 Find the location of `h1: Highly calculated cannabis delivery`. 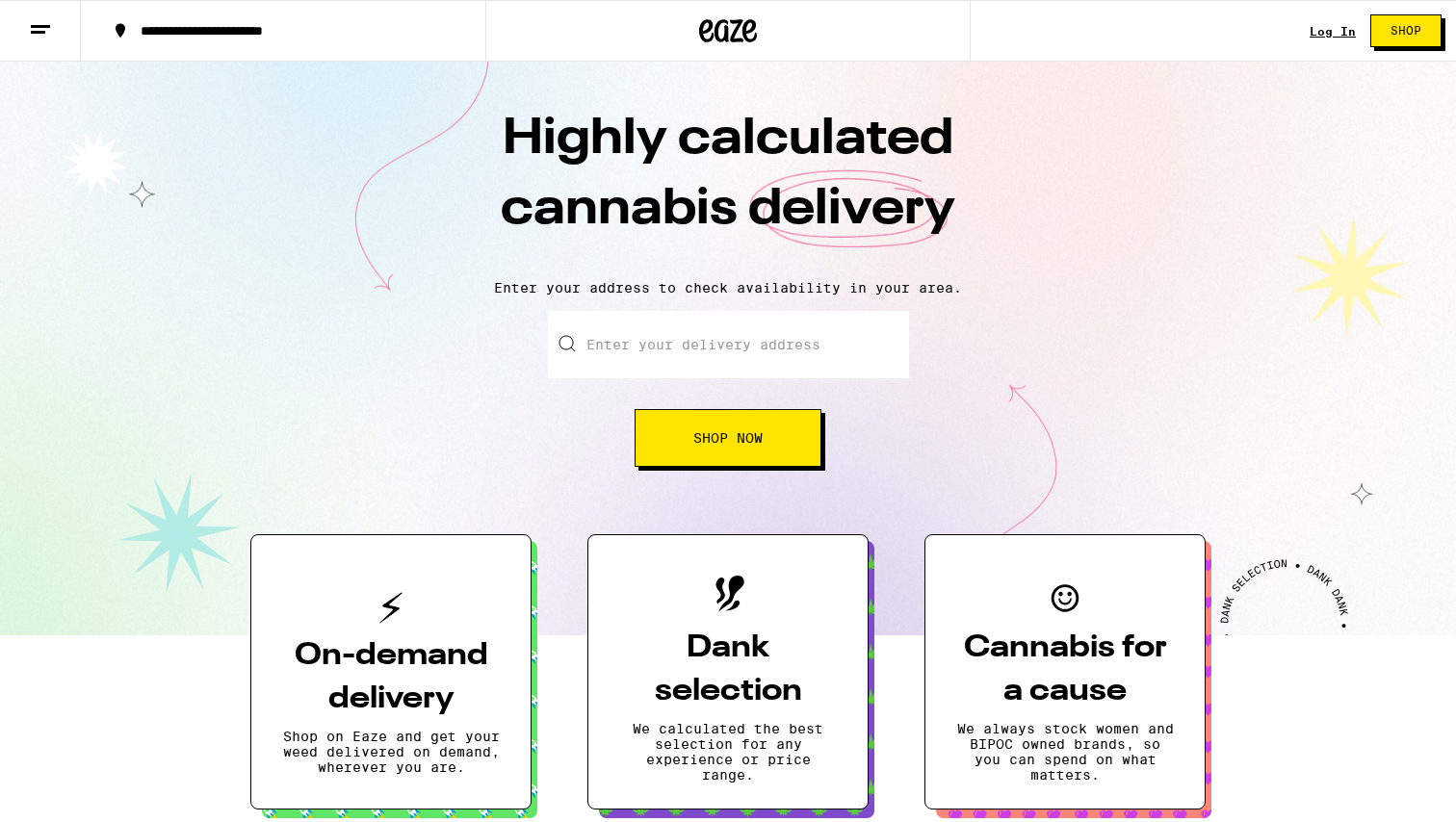

h1: Highly calculated cannabis delivery is located at coordinates (728, 185).